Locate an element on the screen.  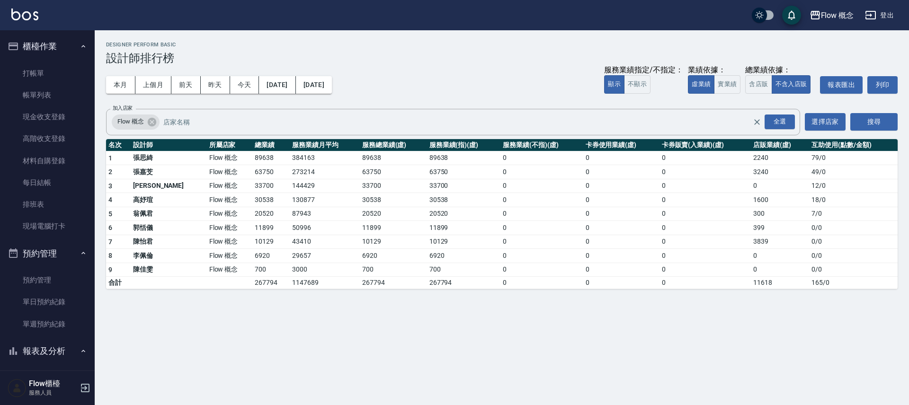
h2: Designer Perform Basic is located at coordinates (502, 45).